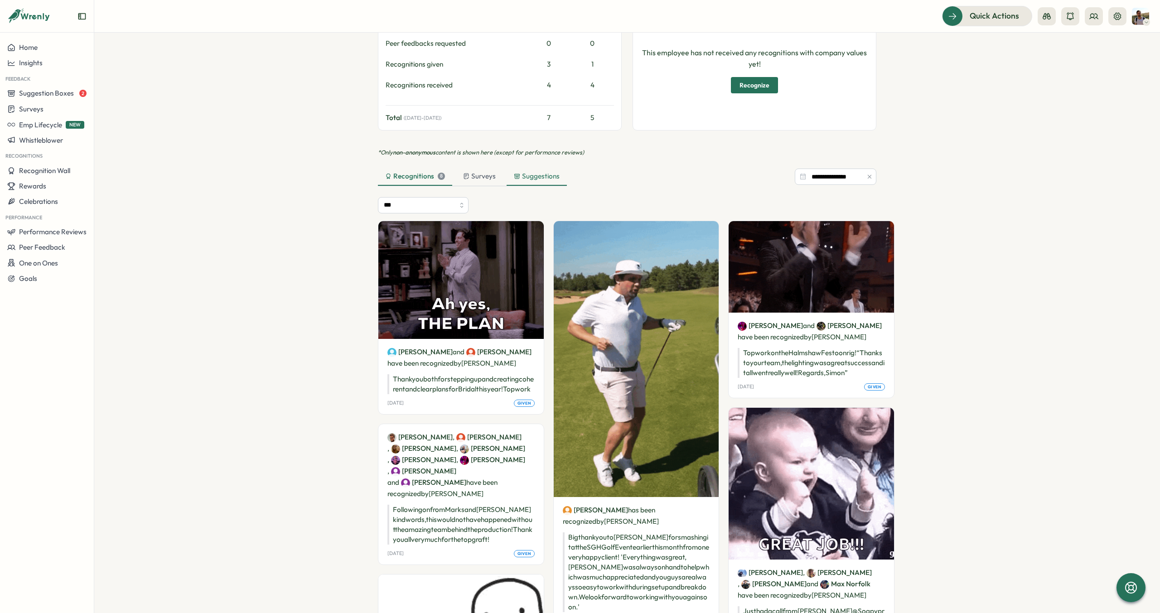  Describe the element at coordinates (392, 353) in the screenshot. I see `img: Ellie Holroyd` at that location.